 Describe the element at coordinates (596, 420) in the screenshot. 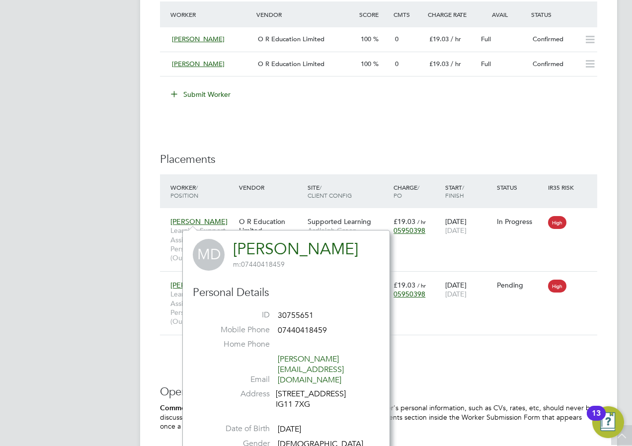

I see `div: 13` at that location.